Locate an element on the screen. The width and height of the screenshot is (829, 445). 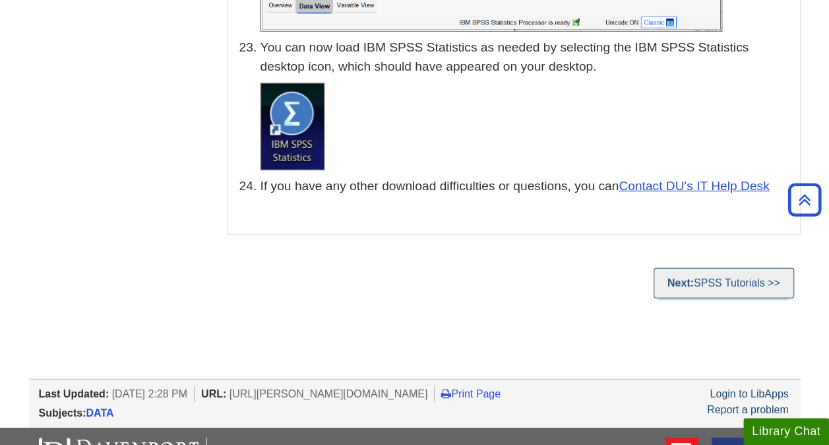
a: DATA is located at coordinates (100, 412).